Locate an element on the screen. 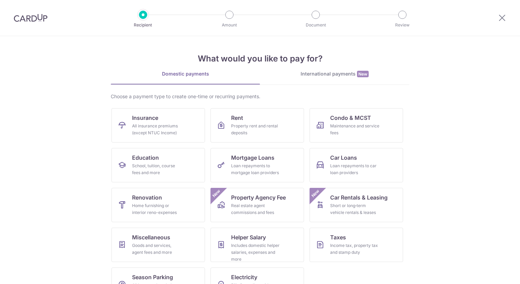 This screenshot has width=520, height=284. a: Condo & MCSTMaintenance and service fees is located at coordinates (356, 125).